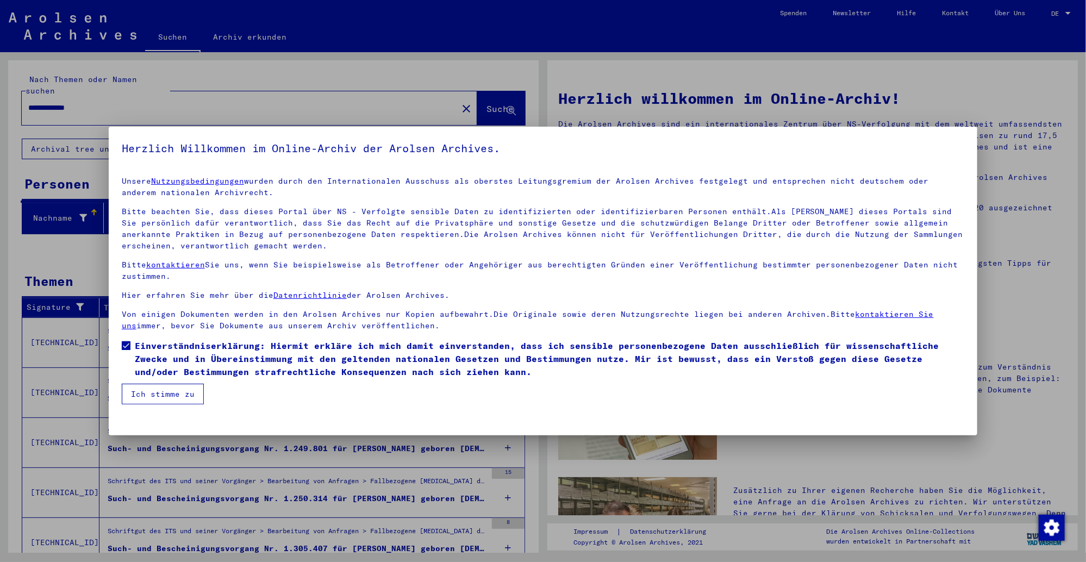 The width and height of the screenshot is (1086, 562). What do you see at coordinates (163, 394) in the screenshot?
I see `button: Ich stimme zu` at bounding box center [163, 394].